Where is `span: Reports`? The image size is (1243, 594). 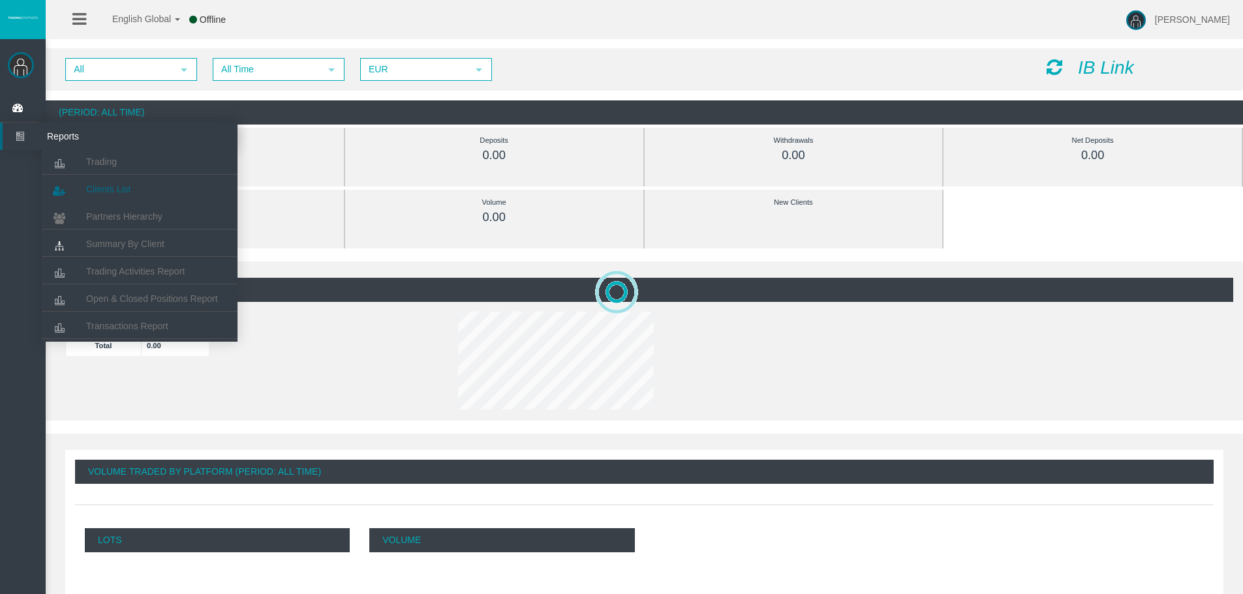 span: Reports is located at coordinates (101, 136).